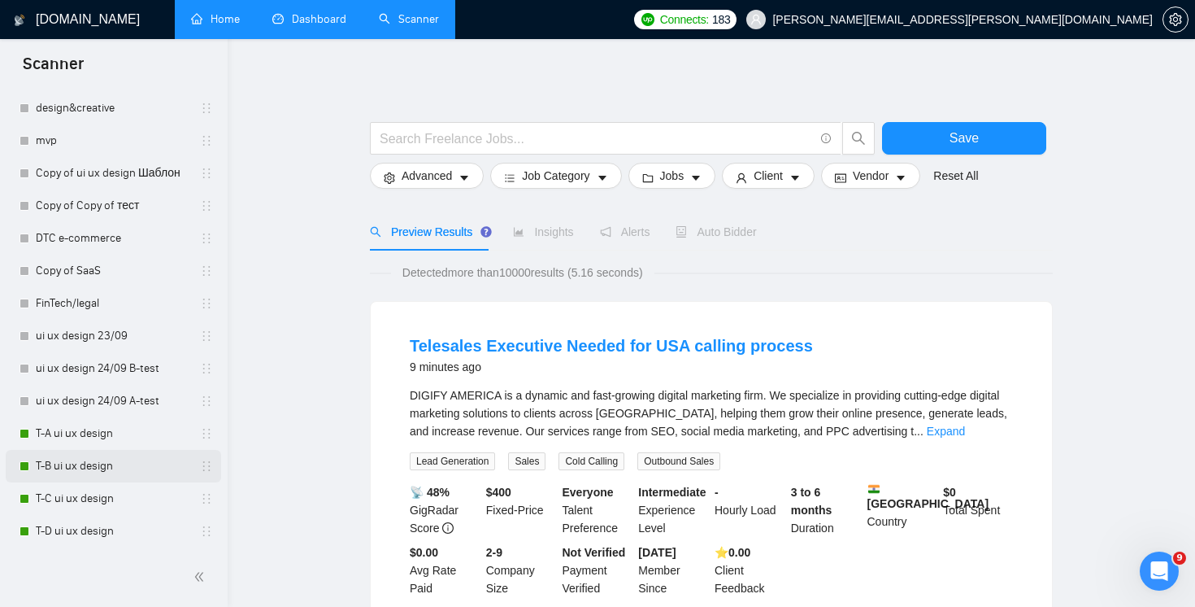 The image size is (1195, 607). I want to click on span: 9, so click(1180, 558).